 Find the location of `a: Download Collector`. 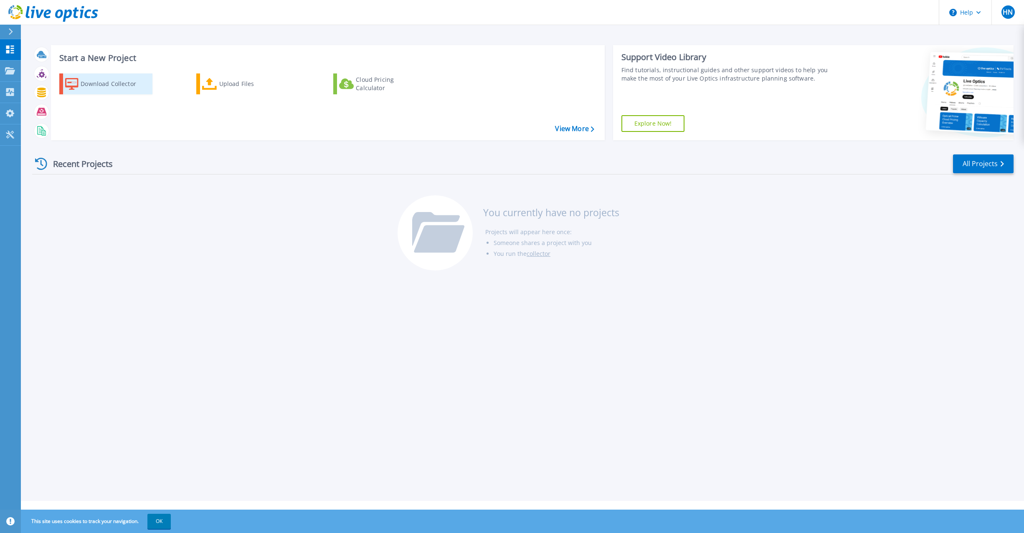

a: Download Collector is located at coordinates (106, 84).